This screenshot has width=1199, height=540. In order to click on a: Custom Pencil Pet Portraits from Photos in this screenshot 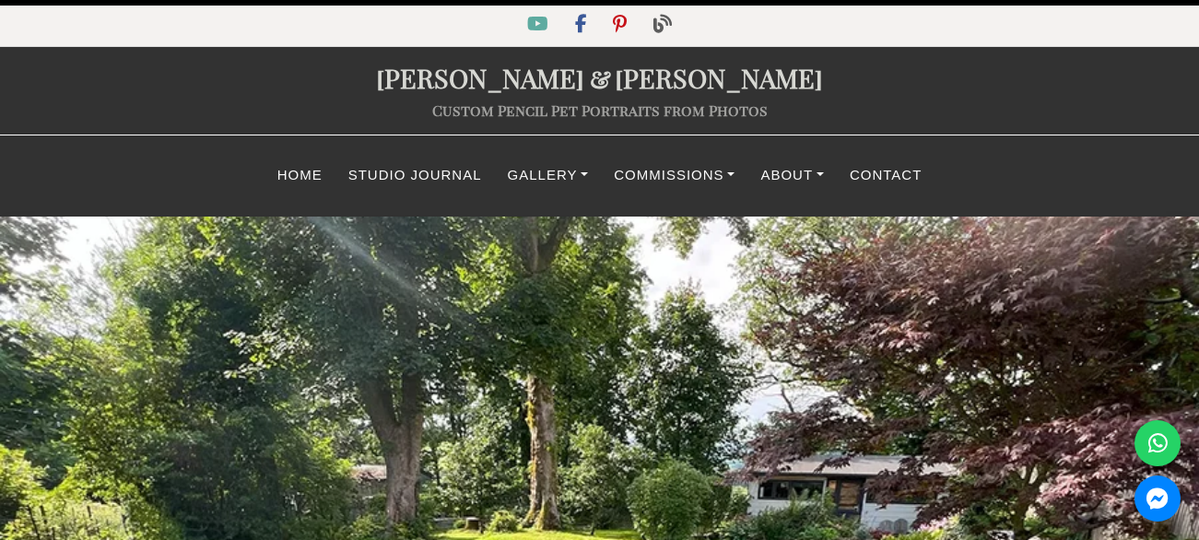, I will do `click(600, 110)`.